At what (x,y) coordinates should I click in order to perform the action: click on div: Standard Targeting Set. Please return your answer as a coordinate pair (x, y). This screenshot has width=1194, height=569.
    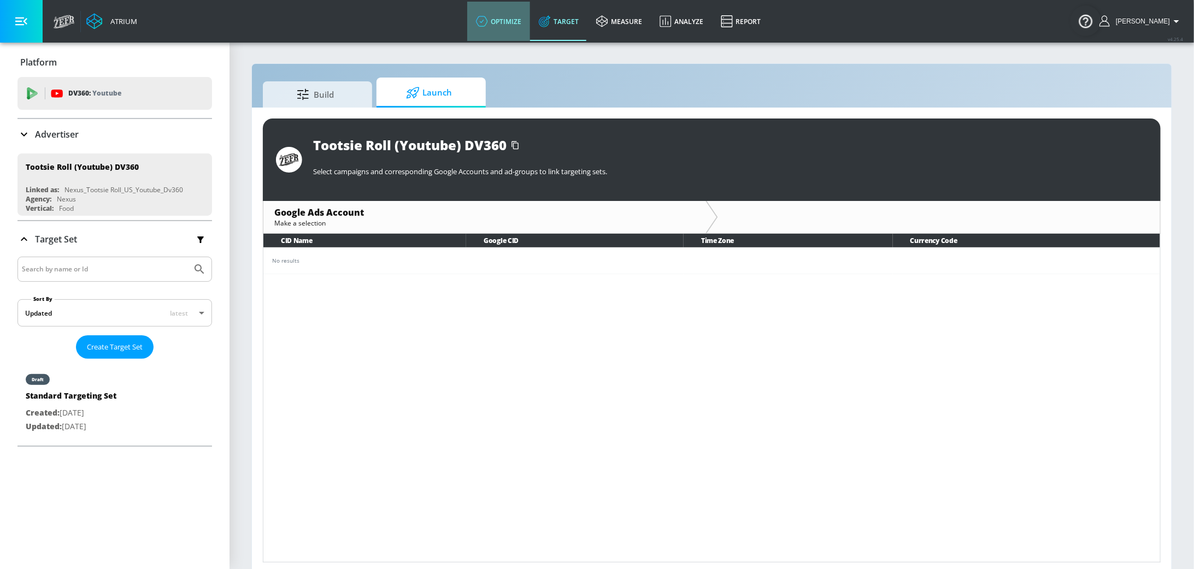
    Looking at the image, I should click on (71, 398).